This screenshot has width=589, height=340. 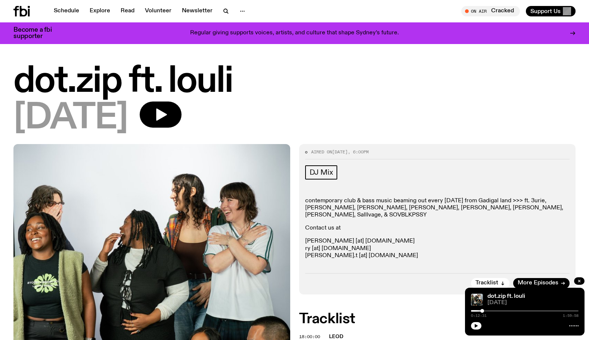 I want to click on p: Contact us at, so click(x=438, y=228).